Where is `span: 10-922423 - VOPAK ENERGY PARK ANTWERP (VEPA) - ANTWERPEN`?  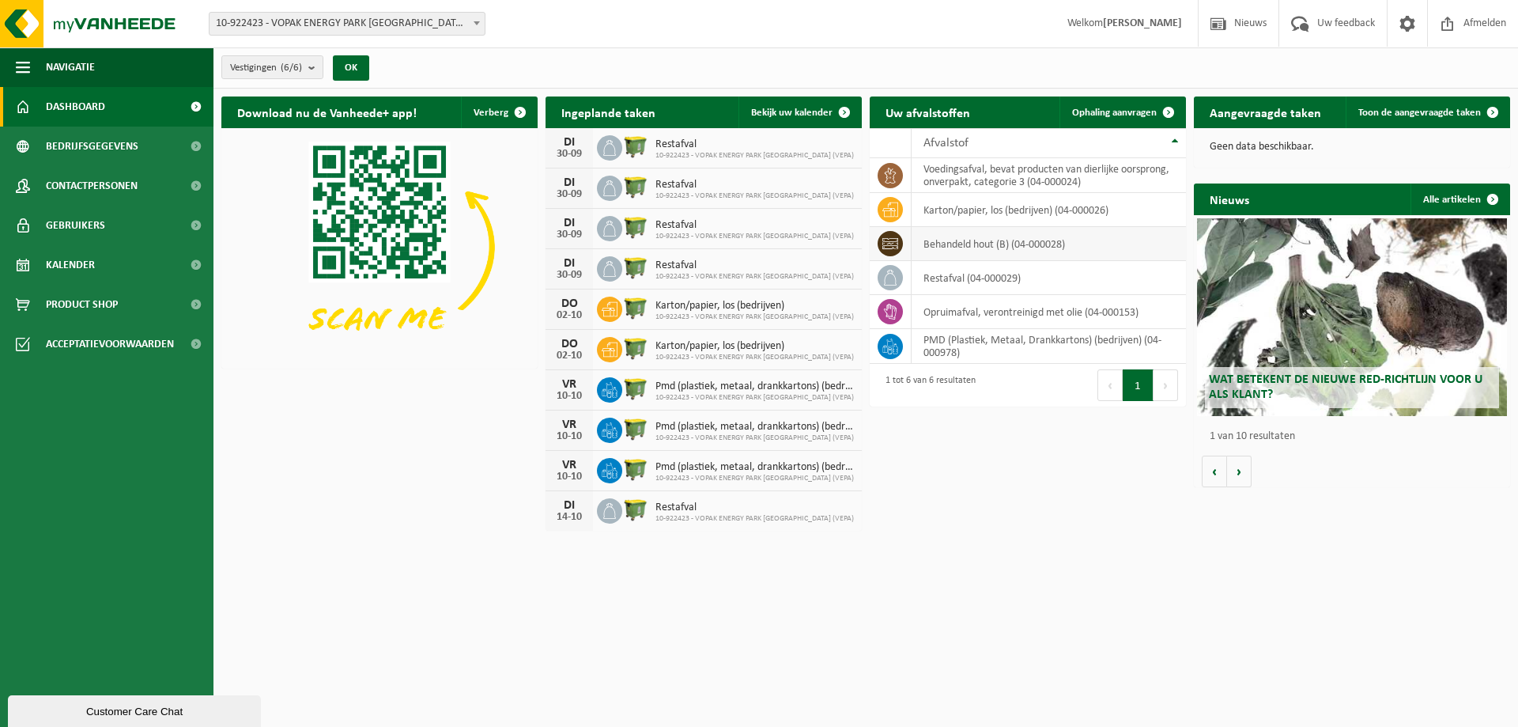 span: 10-922423 - VOPAK ENERGY PARK ANTWERP (VEPA) - ANTWERPEN is located at coordinates (347, 24).